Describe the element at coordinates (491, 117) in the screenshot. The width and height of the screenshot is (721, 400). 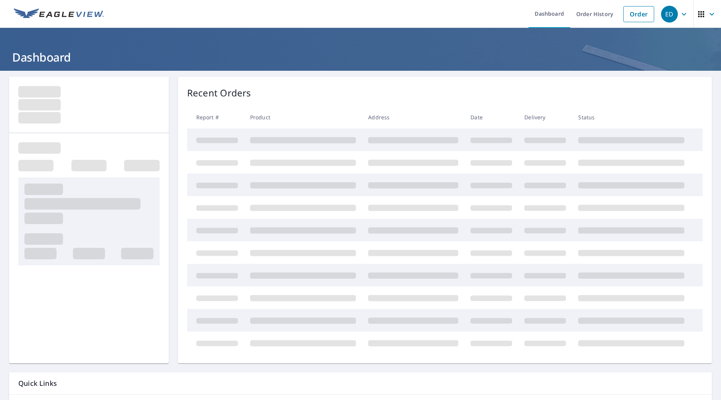
I see `th: Date` at that location.